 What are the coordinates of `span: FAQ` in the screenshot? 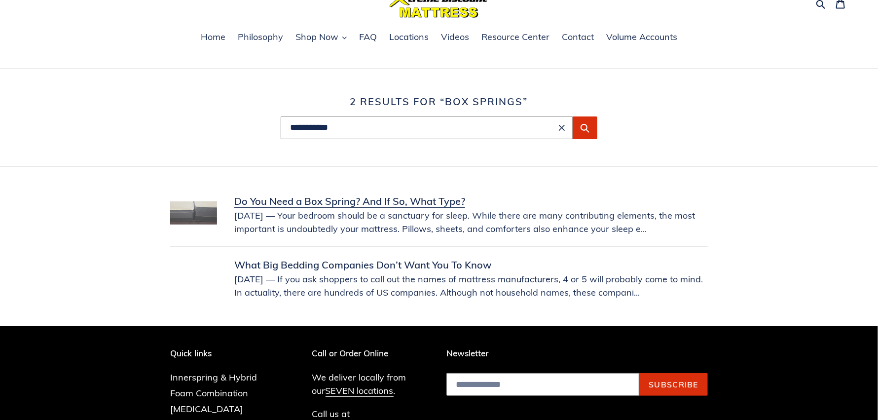 It's located at (368, 37).